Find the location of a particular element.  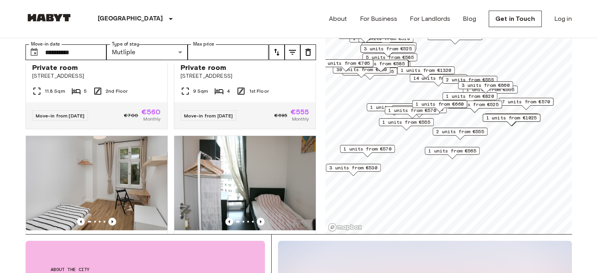

span: 1 units from €820 is located at coordinates (470, 96).